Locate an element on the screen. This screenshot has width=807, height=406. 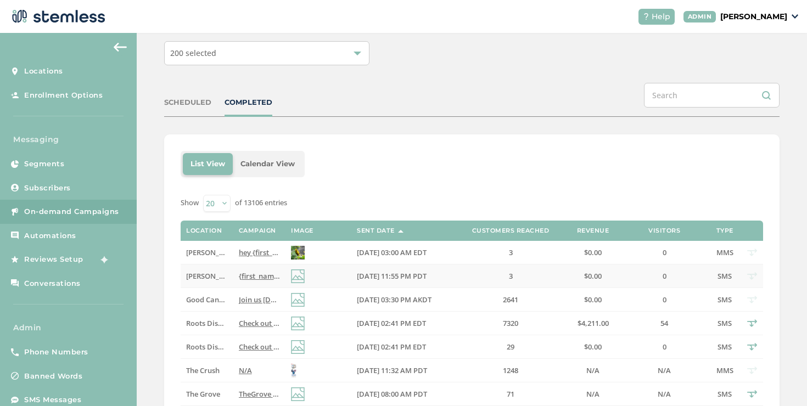
span: Banned Words is located at coordinates (53, 376).